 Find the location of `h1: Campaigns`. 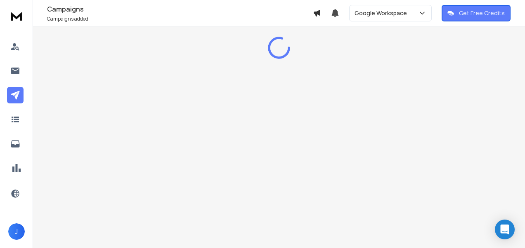

h1: Campaigns is located at coordinates (180, 9).